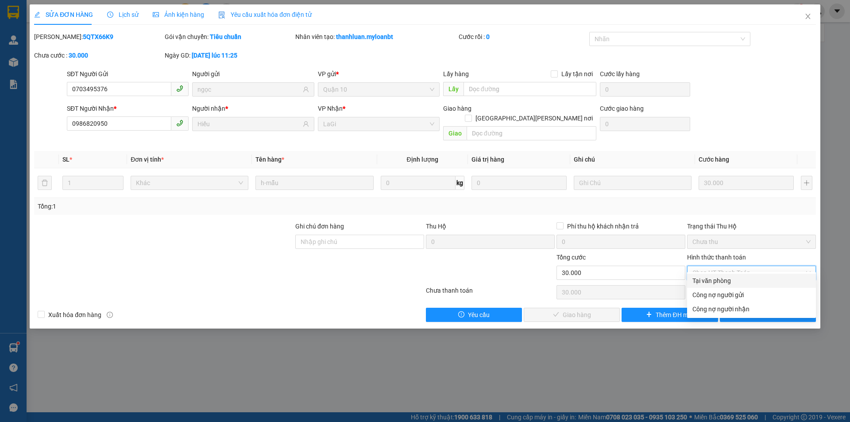  Describe the element at coordinates (436, 226) in the screenshot. I see `span: Thu Hộ` at that location.